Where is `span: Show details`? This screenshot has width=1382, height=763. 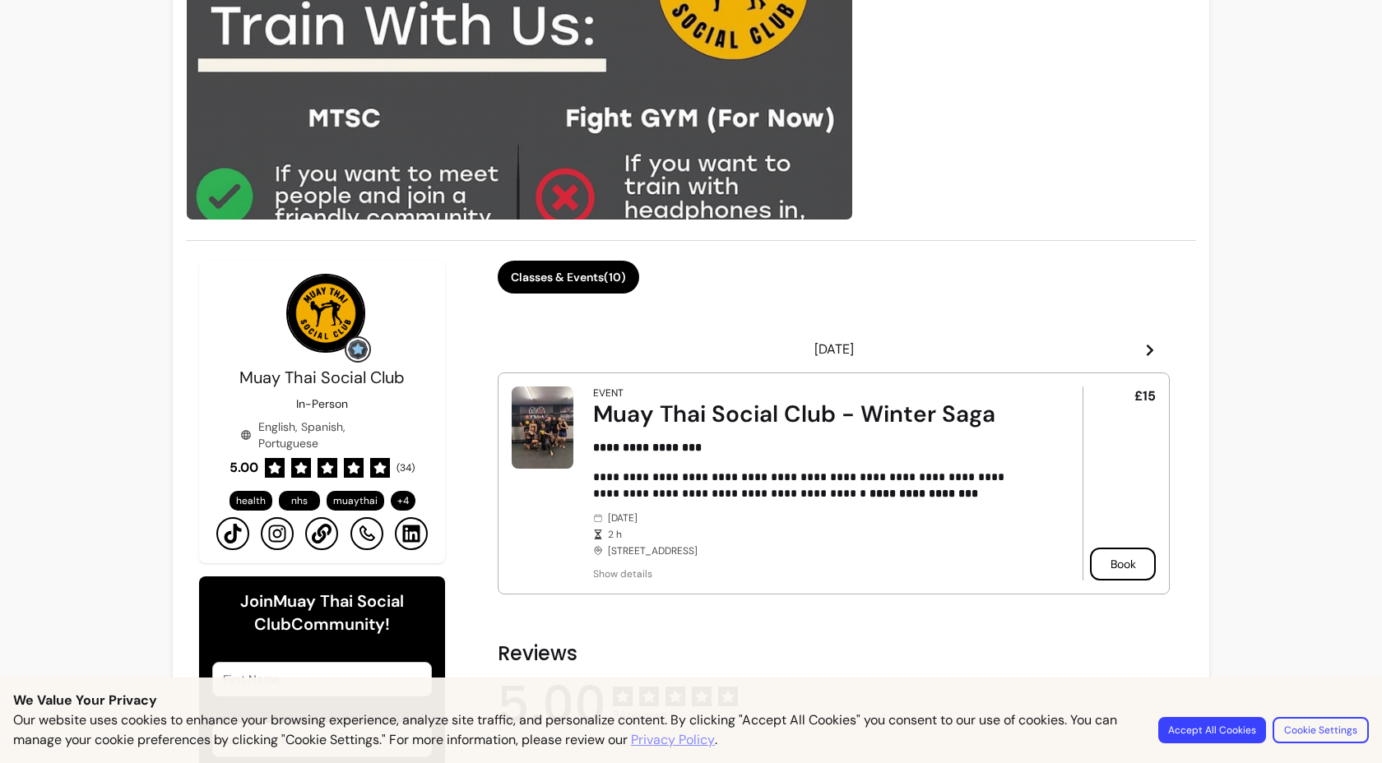
span: Show details is located at coordinates (814, 574).